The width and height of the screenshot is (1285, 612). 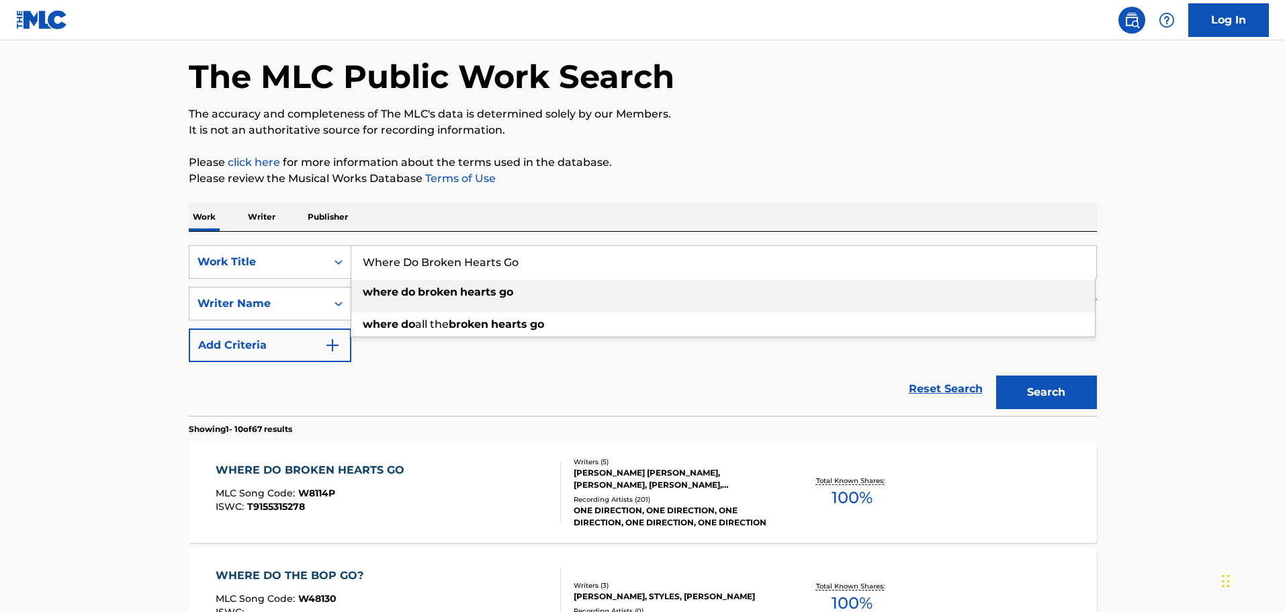 What do you see at coordinates (431, 77) in the screenshot?
I see `h1: The MLC Public Work Search` at bounding box center [431, 77].